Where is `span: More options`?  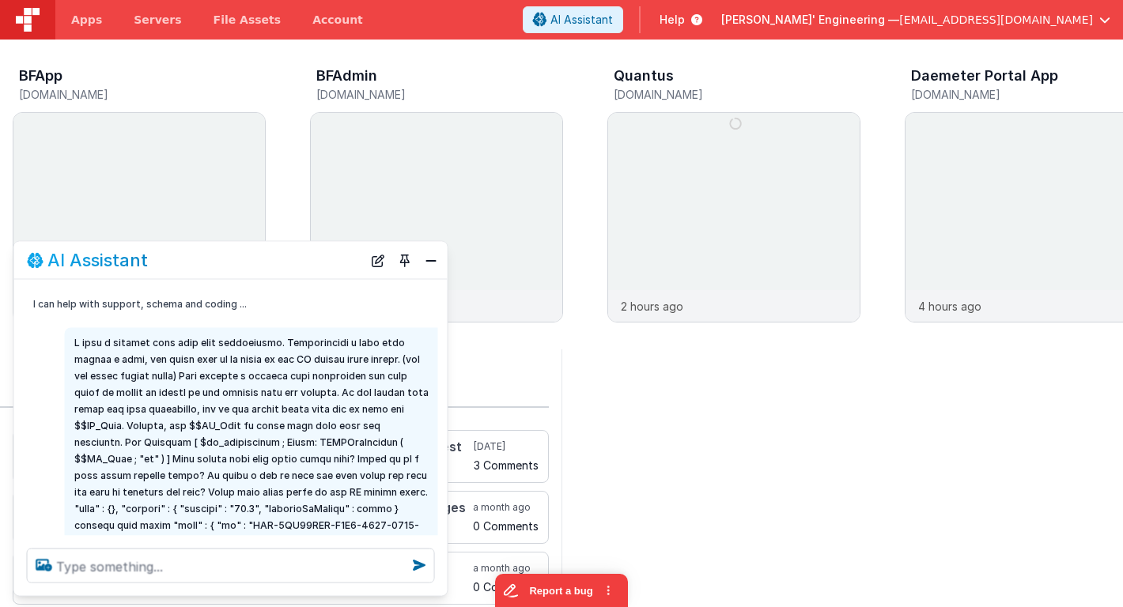 span: More options is located at coordinates (113, 17).